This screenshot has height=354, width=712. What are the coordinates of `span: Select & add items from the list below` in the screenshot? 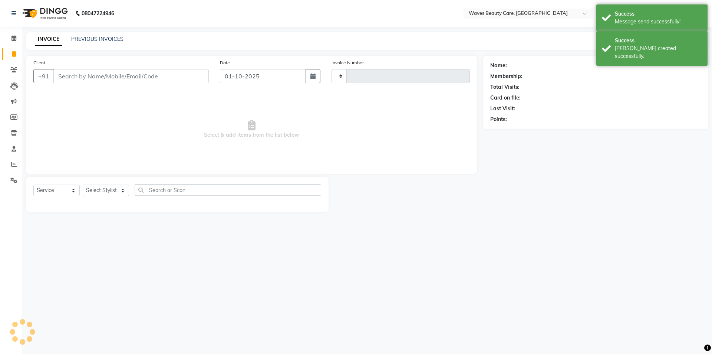 It's located at (252, 129).